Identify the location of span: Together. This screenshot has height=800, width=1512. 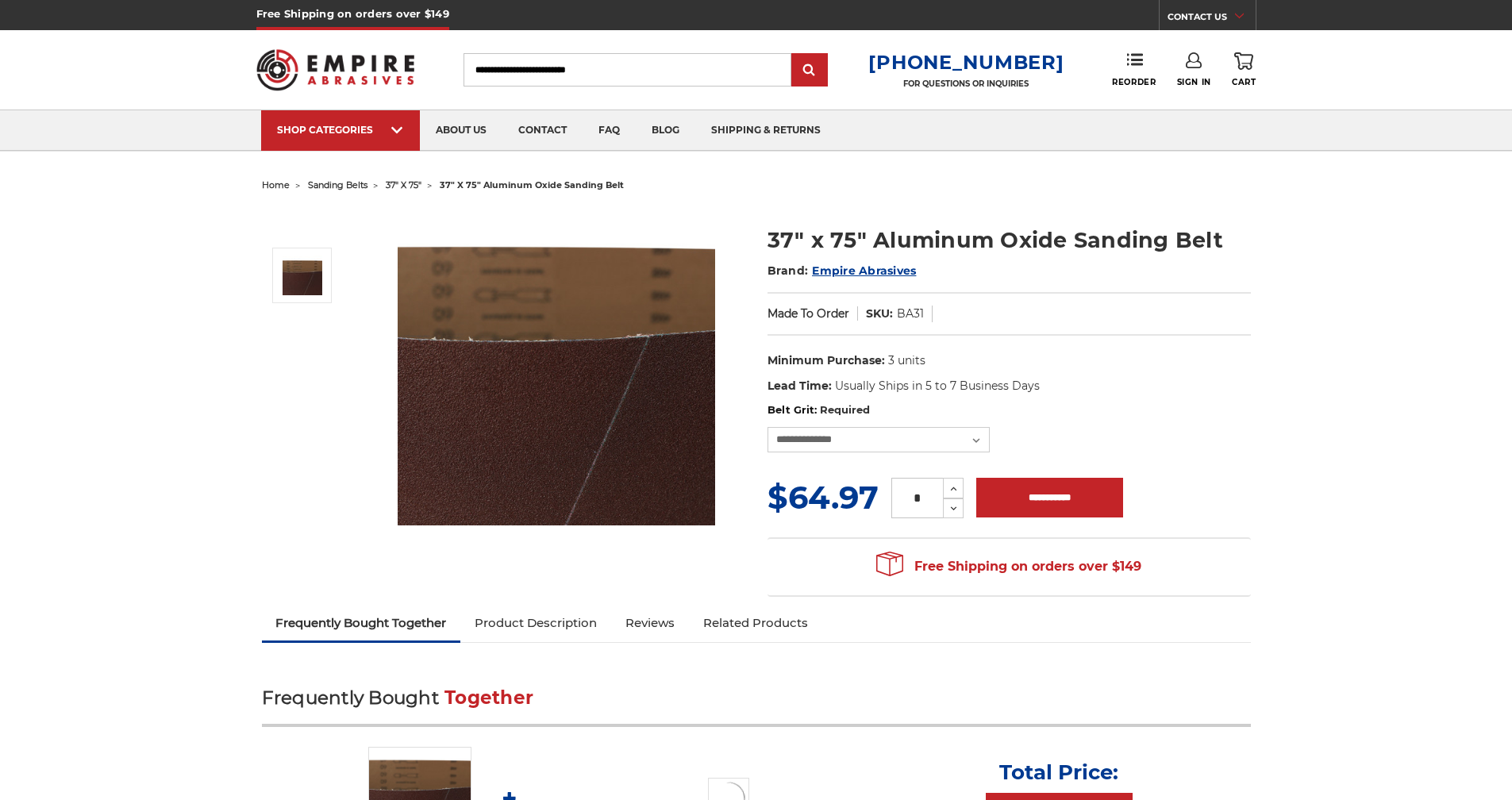
(489, 698).